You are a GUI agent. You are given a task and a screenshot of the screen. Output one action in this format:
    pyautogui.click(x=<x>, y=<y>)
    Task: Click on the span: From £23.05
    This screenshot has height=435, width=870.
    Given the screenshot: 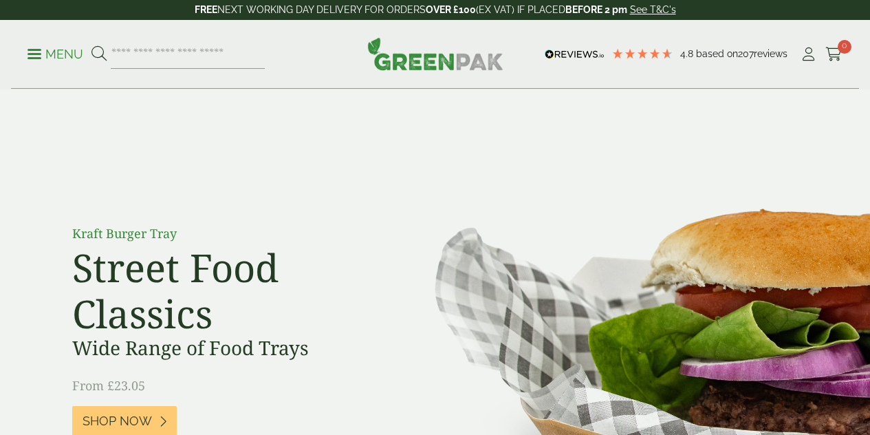 What is the action you would take?
    pyautogui.click(x=109, y=385)
    